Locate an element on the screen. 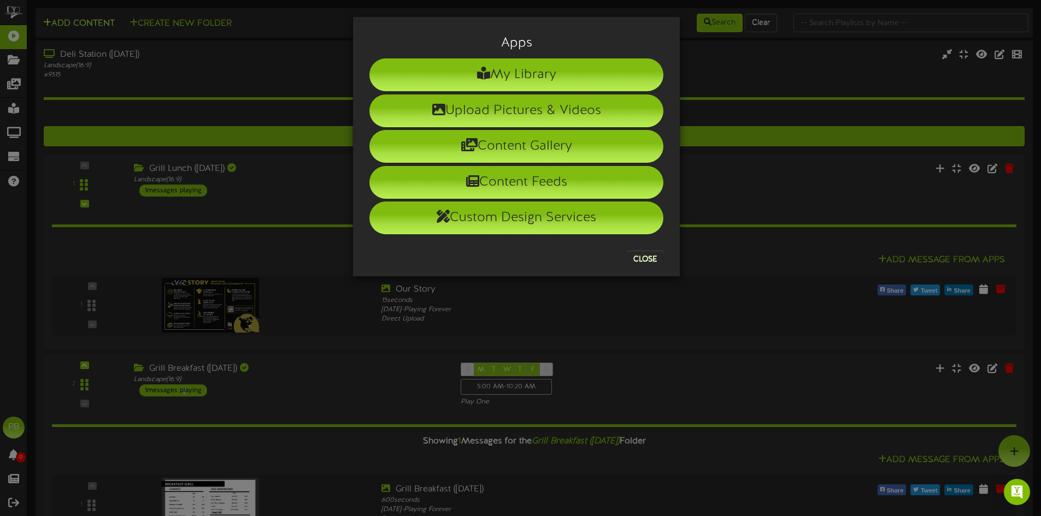  h3: Apps is located at coordinates (516, 43).